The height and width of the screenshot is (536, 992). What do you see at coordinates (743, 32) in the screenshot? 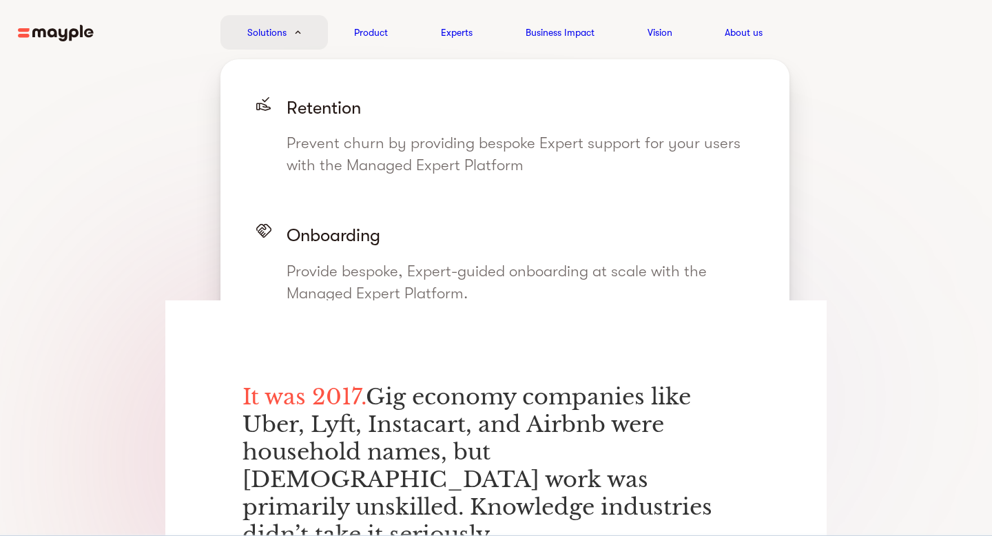
I see `a: About us` at bounding box center [743, 32].